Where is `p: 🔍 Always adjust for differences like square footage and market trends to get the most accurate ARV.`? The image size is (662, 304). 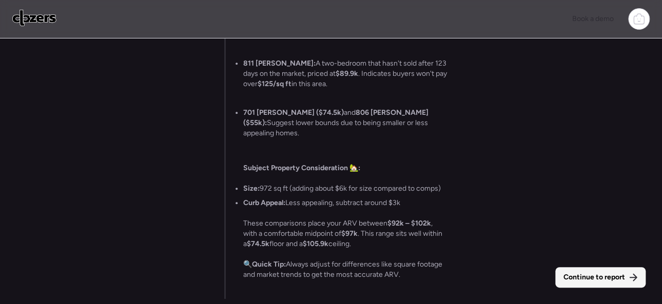 p: 🔍 Always adjust for differences like square footage and market trends to get the most accurate ARV. is located at coordinates (345, 270).